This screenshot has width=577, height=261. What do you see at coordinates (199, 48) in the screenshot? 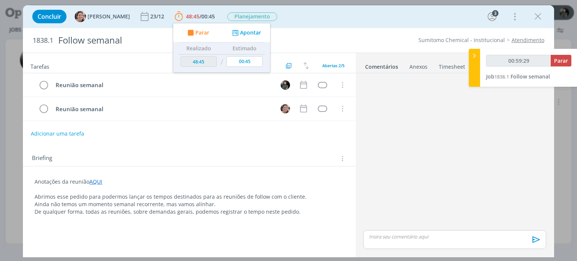
I see `th: Realizado` at bounding box center [199, 48].